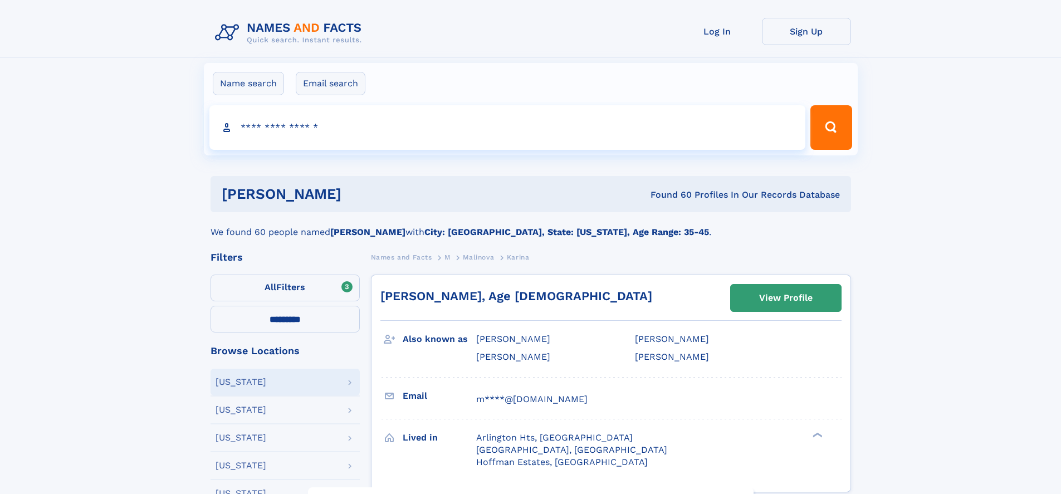  What do you see at coordinates (439, 339) in the screenshot?
I see `h3: Also known as` at bounding box center [439, 339].